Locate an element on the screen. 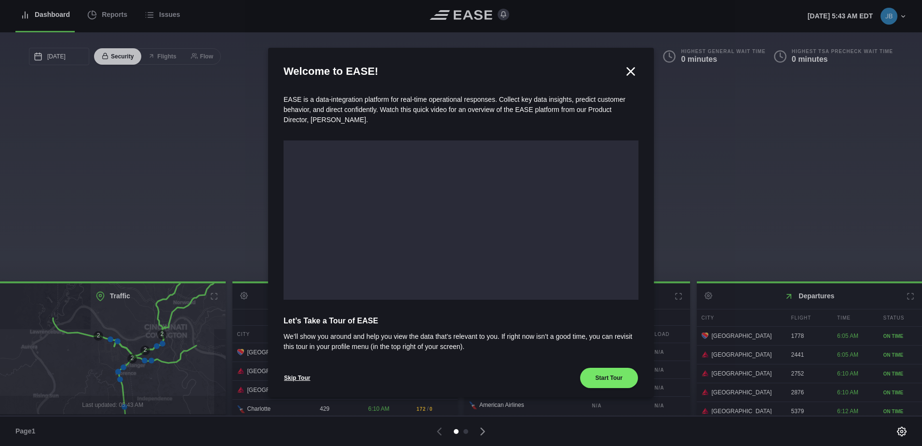  span: Page 1 is located at coordinates (27, 431).